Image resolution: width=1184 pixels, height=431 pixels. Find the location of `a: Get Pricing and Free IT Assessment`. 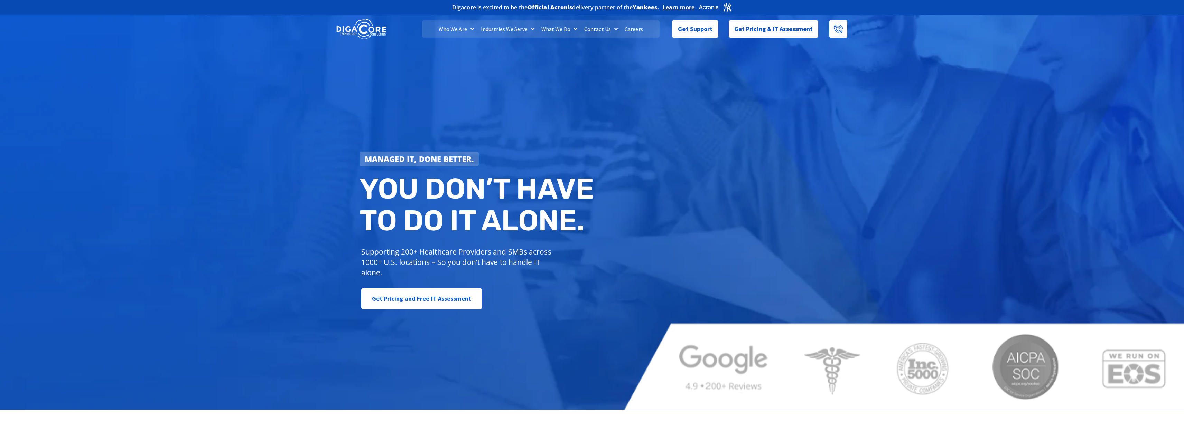

a: Get Pricing and Free IT Assessment is located at coordinates (421, 299).